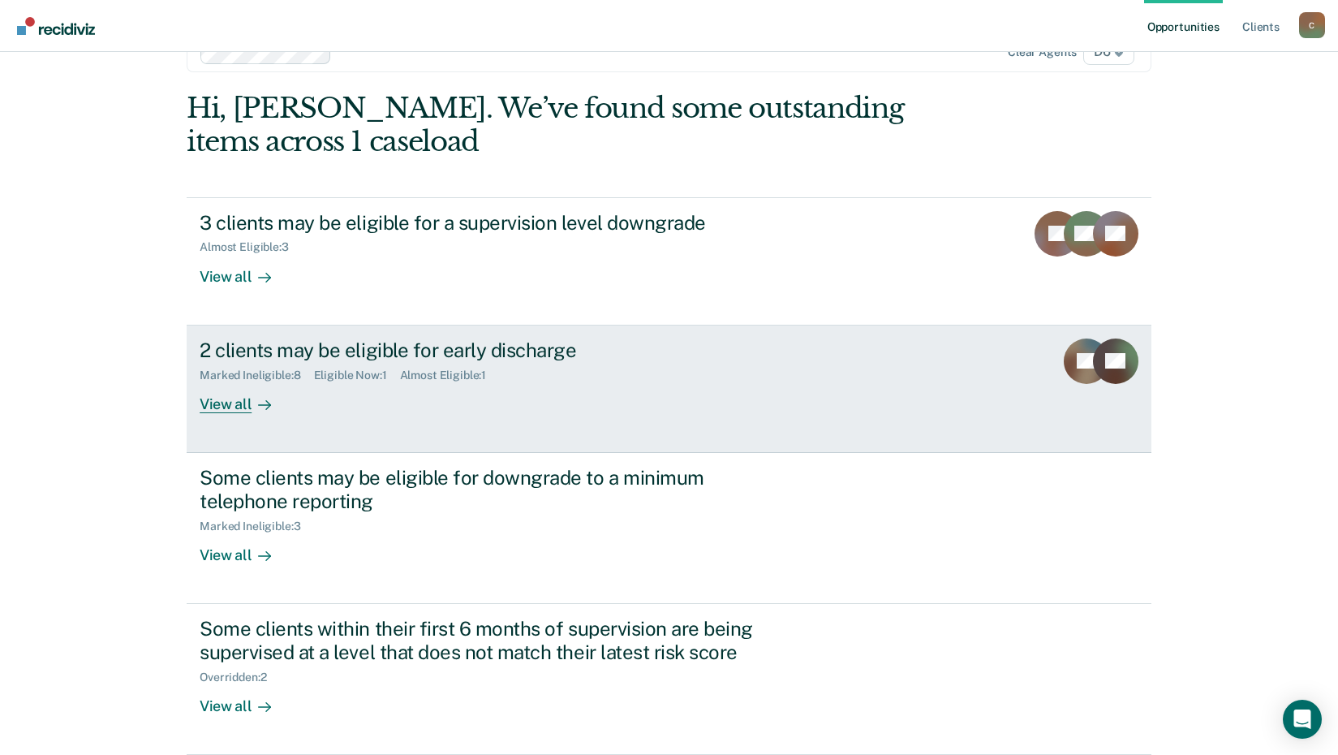 Image resolution: width=1338 pixels, height=755 pixels. I want to click on img: Recidiviz, so click(56, 26).